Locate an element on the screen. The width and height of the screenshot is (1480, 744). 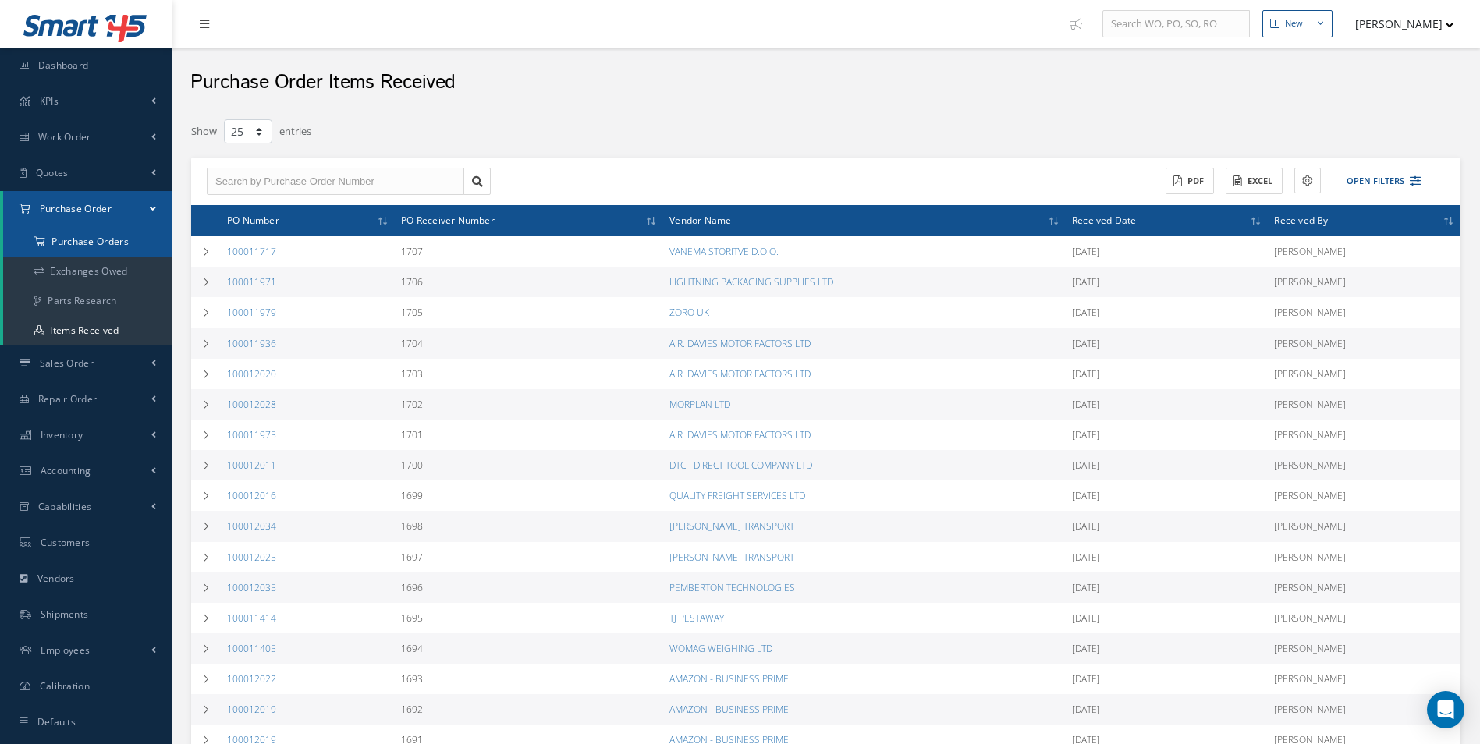
button: Open Filters is located at coordinates (1376, 181).